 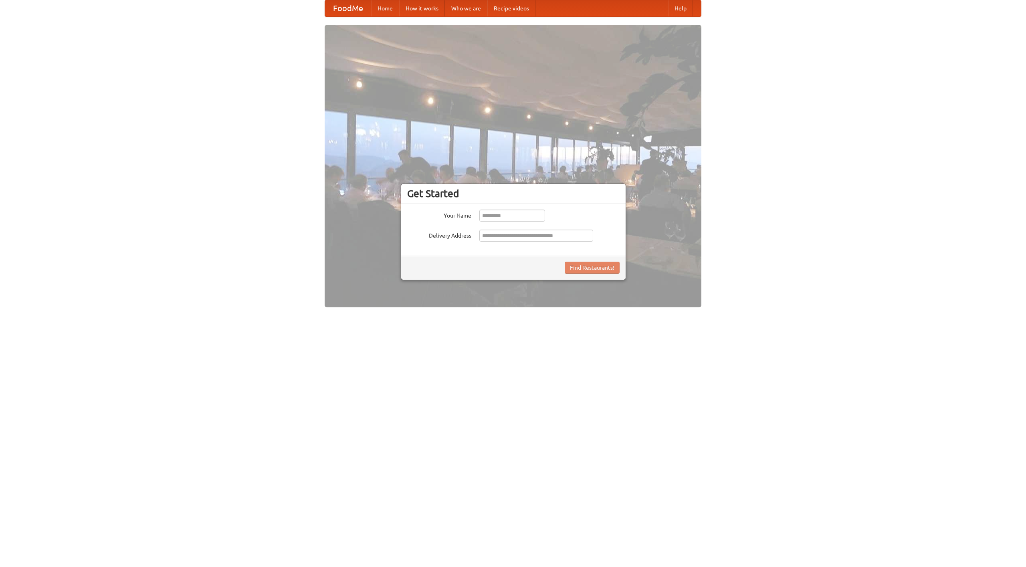 What do you see at coordinates (422, 8) in the screenshot?
I see `a: How it works` at bounding box center [422, 8].